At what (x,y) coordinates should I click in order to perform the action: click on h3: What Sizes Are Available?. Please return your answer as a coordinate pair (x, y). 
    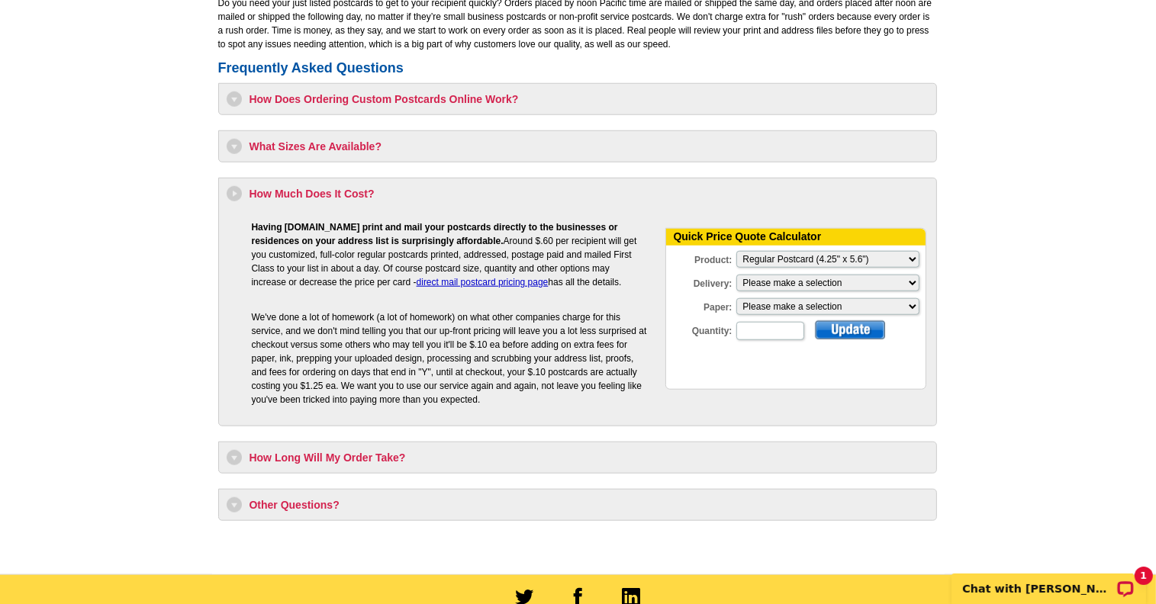
    Looking at the image, I should click on (577, 146).